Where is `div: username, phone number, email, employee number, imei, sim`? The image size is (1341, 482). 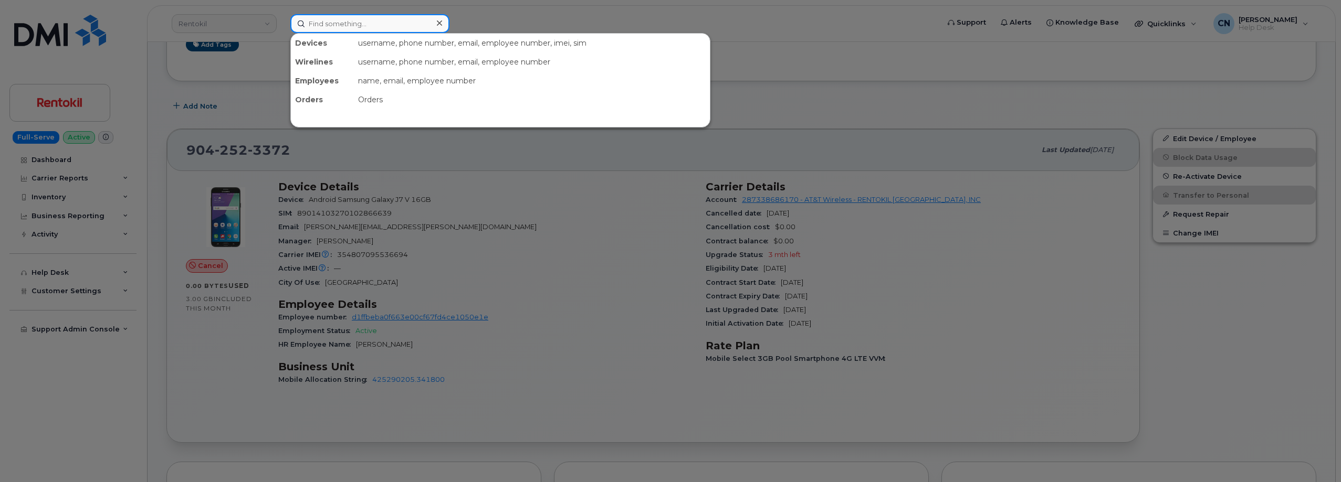 div: username, phone number, email, employee number, imei, sim is located at coordinates (532, 43).